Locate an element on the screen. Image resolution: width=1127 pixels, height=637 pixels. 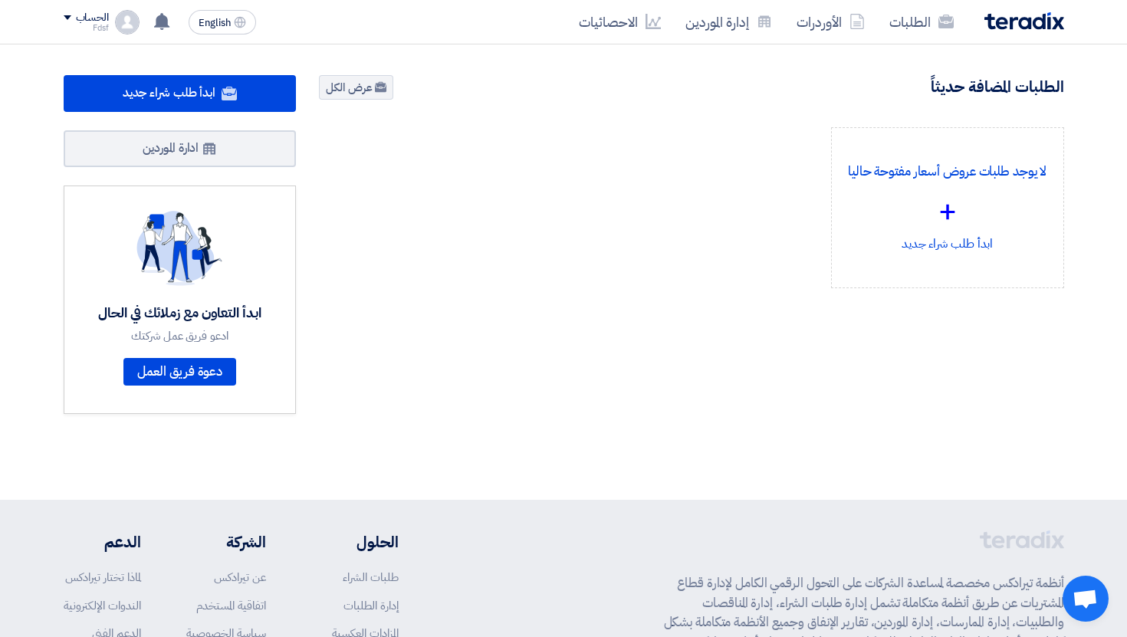
div: ابدأ طلب شراء جديد is located at coordinates (947, 208).